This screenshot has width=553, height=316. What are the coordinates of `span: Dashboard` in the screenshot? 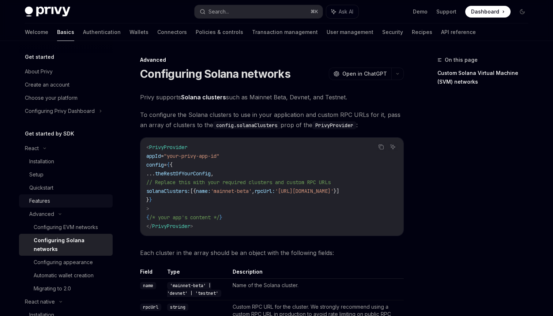 It's located at (485, 12).